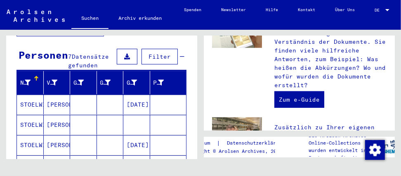  What do you see at coordinates (137, 83) in the screenshot?
I see `mat-header-cell: Geburtsdatum` at bounding box center [137, 83].